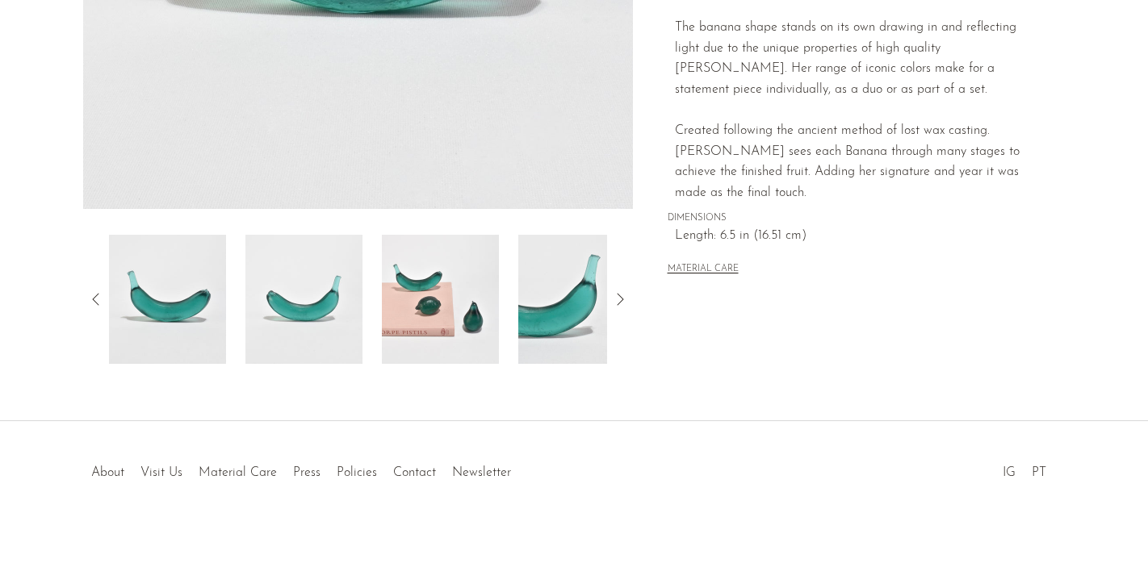 This screenshot has width=1148, height=580. I want to click on a: Visit Us, so click(161, 473).